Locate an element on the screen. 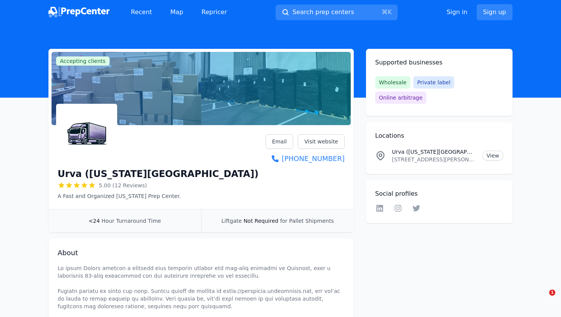 This screenshot has height=317, width=561. span: Not Required is located at coordinates (261, 221).